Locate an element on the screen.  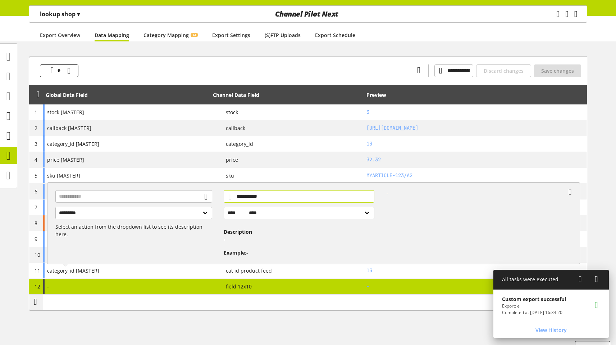
span: 7 is located at coordinates (36, 207).